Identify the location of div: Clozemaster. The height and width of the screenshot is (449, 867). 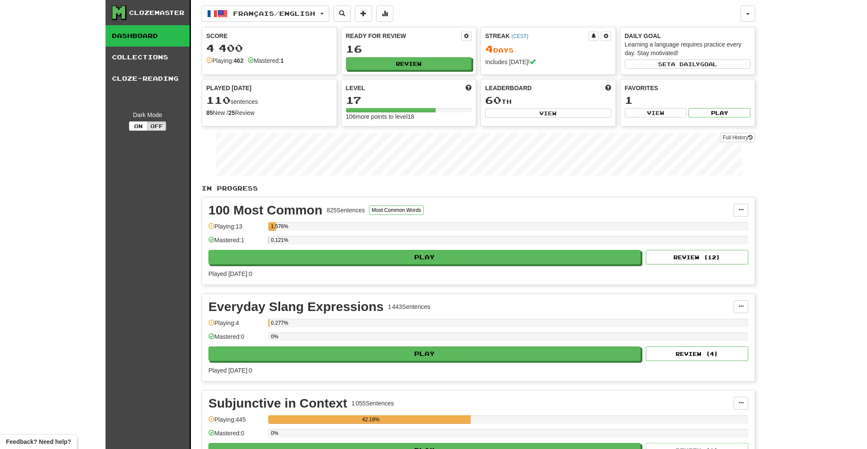
(157, 13).